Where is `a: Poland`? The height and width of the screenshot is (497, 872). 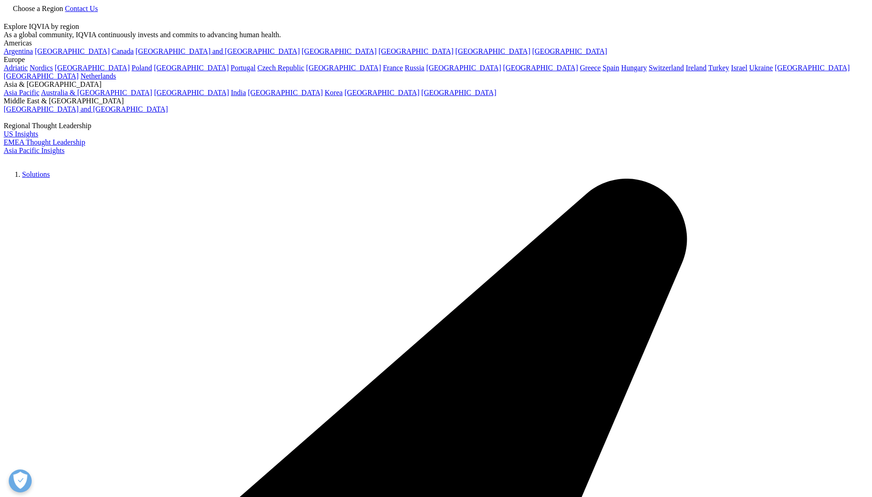
a: Poland is located at coordinates (142, 68).